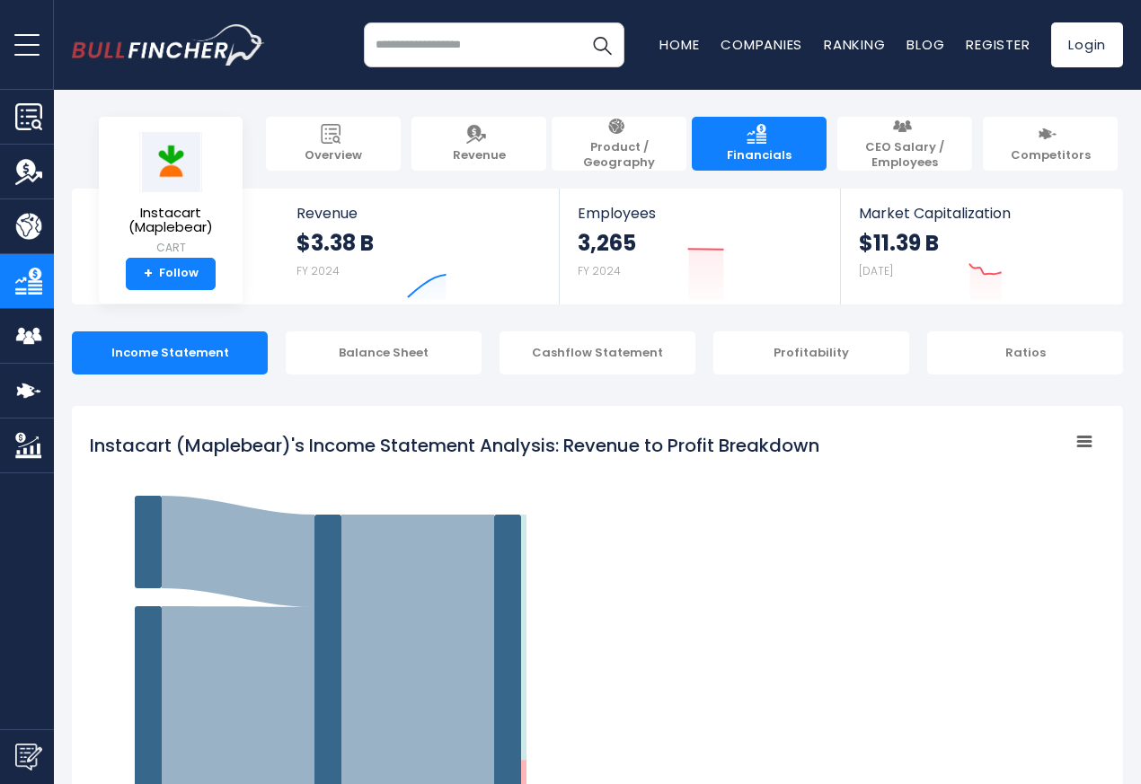 The width and height of the screenshot is (1141, 784). I want to click on a: Revenue, so click(479, 144).